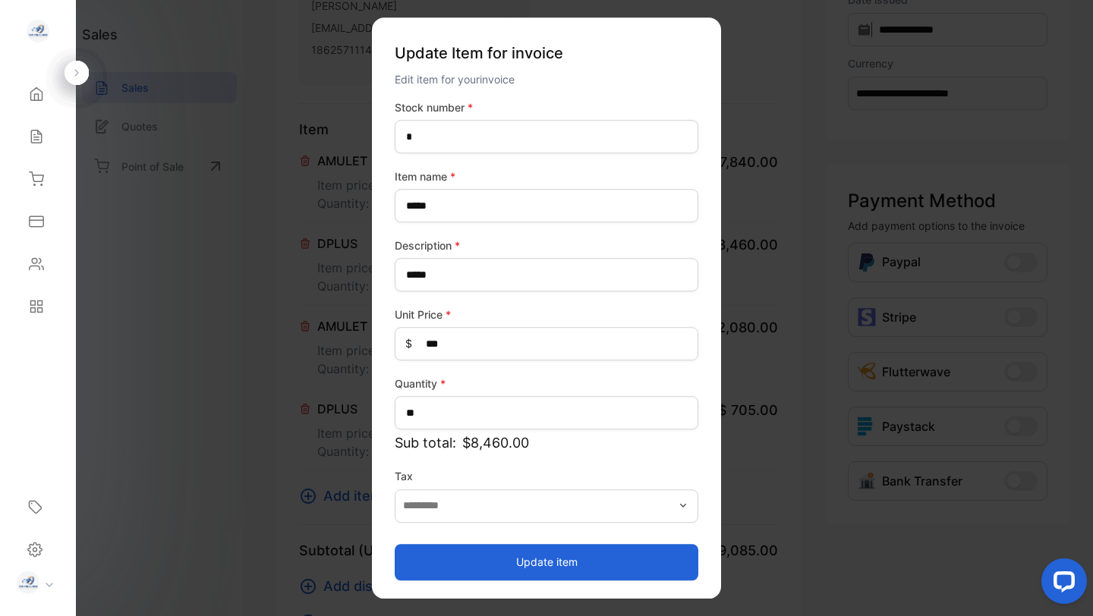  Describe the element at coordinates (547, 383) in the screenshot. I see `label: Quantity` at that location.